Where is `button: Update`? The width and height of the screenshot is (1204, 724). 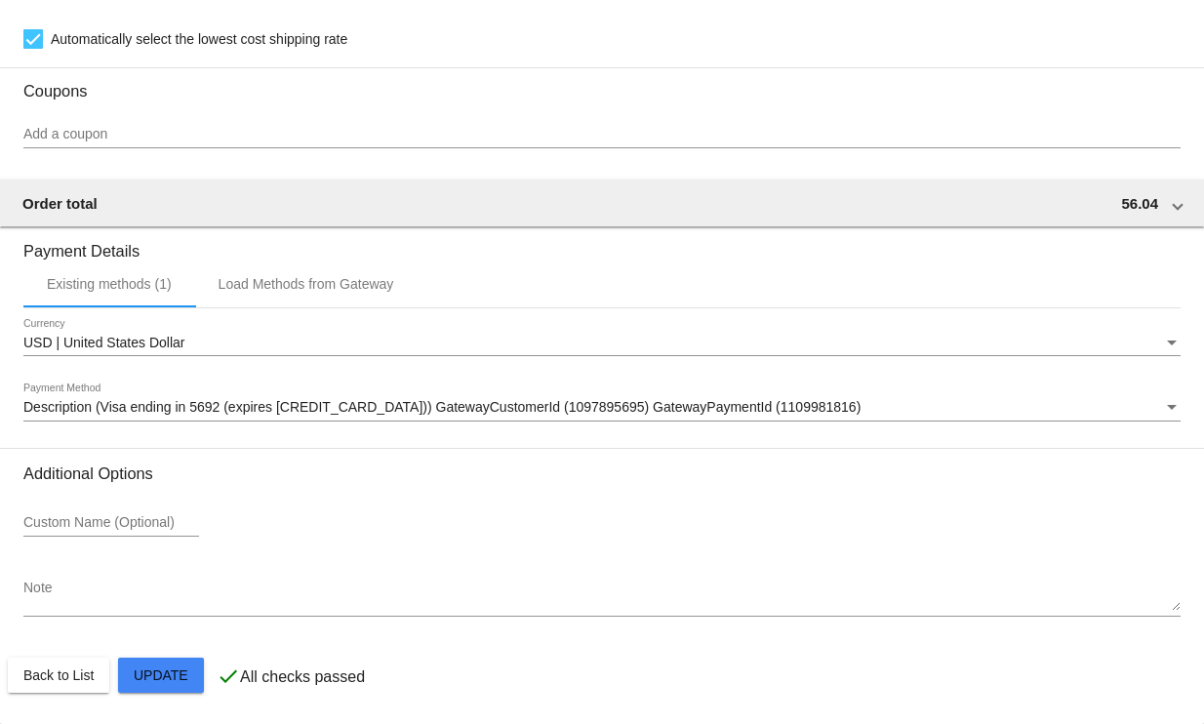
button: Update is located at coordinates (161, 675).